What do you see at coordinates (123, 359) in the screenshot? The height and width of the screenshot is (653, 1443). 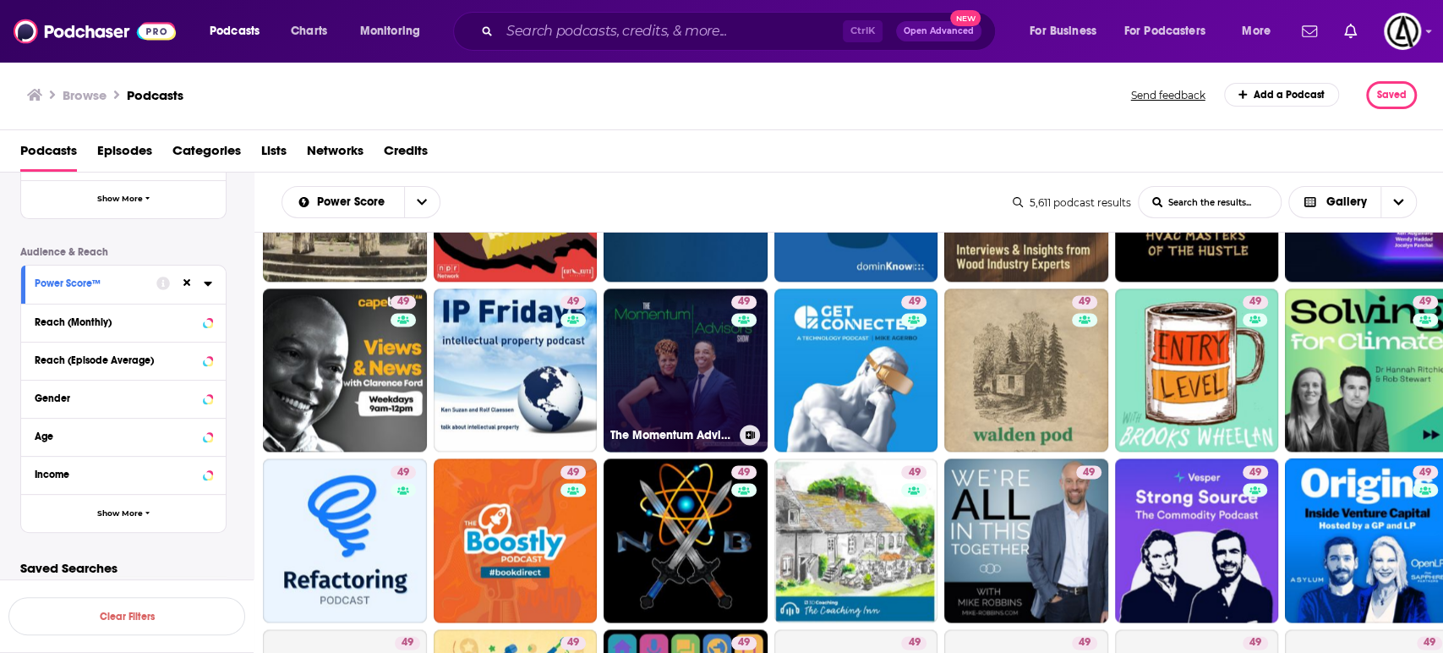 I see `button: Reach (Episode Average)` at bounding box center [123, 359].